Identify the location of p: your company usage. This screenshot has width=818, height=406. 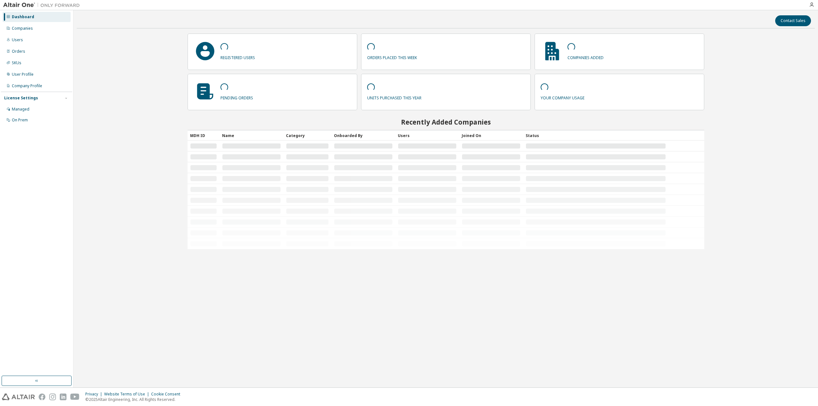
(562, 97).